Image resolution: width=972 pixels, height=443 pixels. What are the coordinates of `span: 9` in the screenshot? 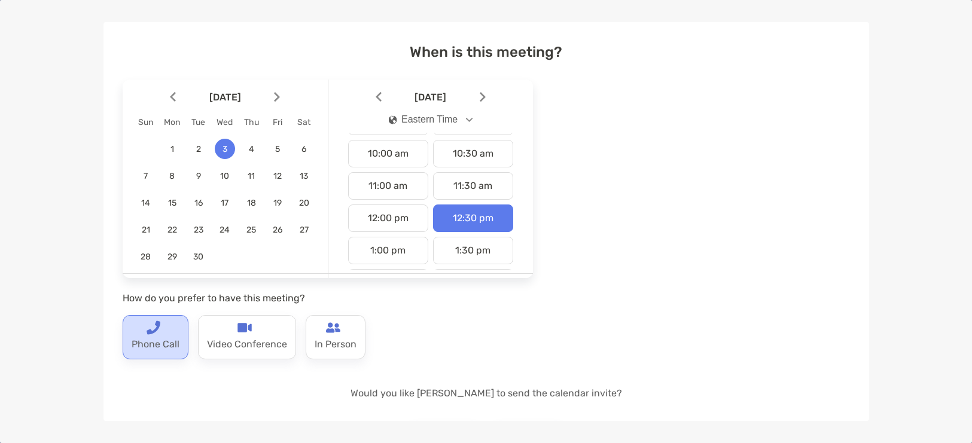 It's located at (199, 176).